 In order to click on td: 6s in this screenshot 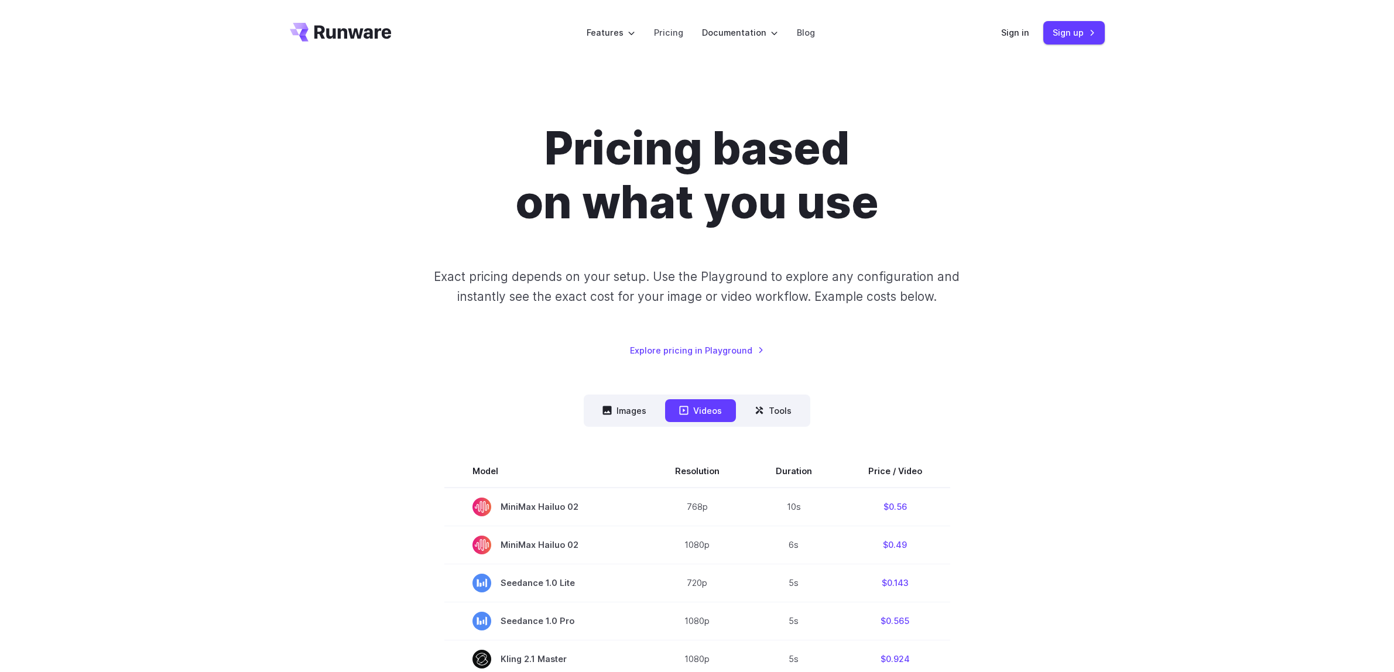, I will do `click(794, 544)`.